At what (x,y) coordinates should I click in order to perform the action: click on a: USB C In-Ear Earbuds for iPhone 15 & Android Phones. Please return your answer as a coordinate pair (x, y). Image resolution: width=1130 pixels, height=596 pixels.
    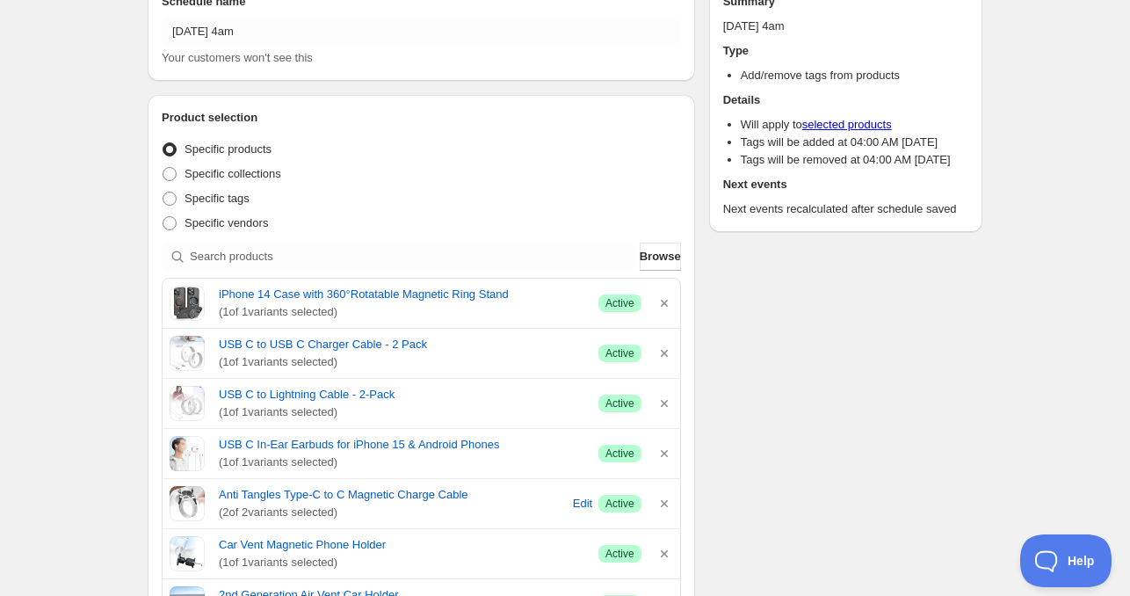
    Looking at the image, I should click on (402, 445).